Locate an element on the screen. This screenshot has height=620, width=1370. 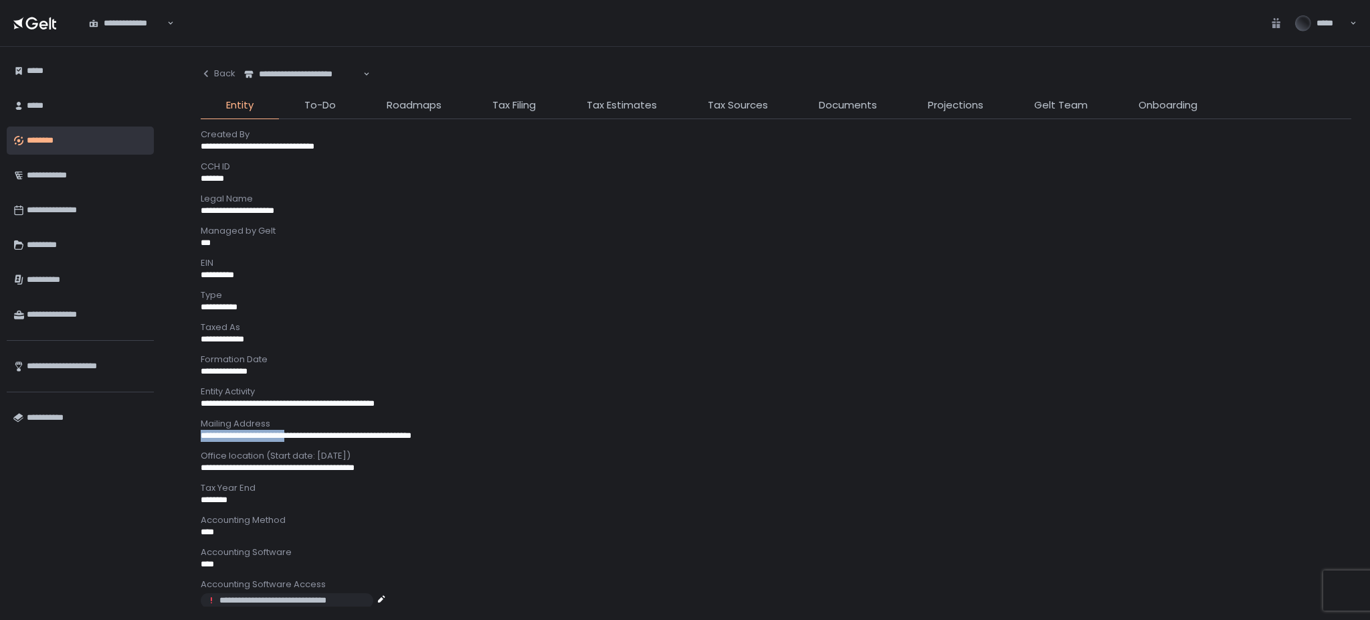
span: Onboarding is located at coordinates (1168, 105).